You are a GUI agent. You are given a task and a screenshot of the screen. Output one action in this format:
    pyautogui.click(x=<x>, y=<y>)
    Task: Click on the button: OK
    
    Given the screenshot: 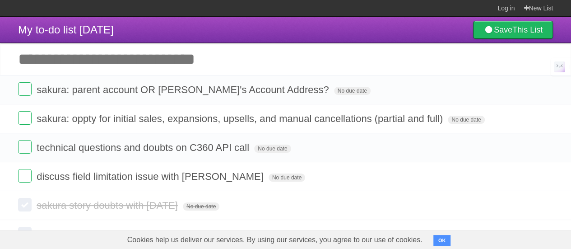 What is the action you would take?
    pyautogui.click(x=442, y=240)
    